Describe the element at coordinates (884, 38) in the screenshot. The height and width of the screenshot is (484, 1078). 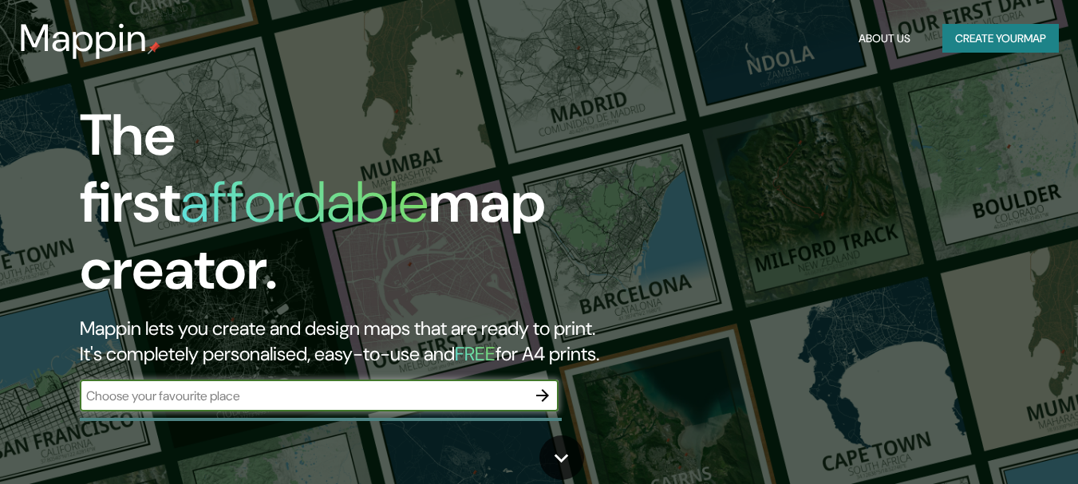
I see `button: About Us` at that location.